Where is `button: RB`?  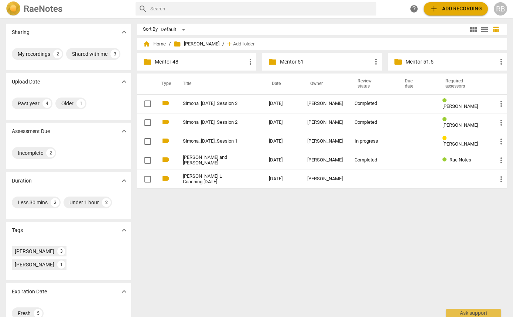 button: RB is located at coordinates (500, 9).